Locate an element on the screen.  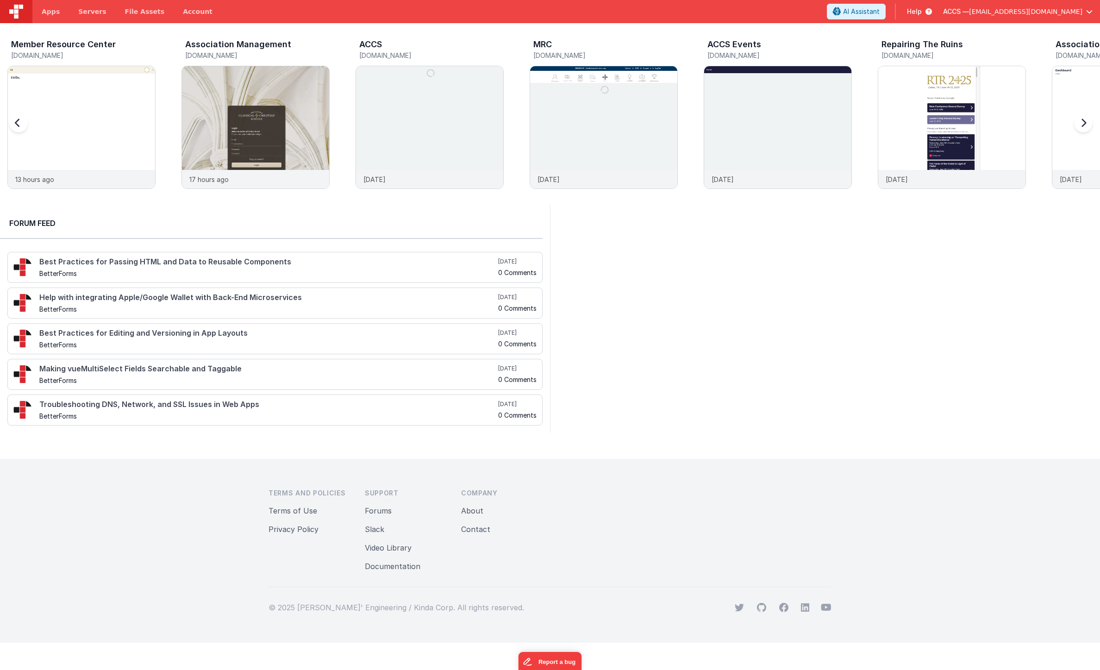
span: File Assets is located at coordinates (145, 12).